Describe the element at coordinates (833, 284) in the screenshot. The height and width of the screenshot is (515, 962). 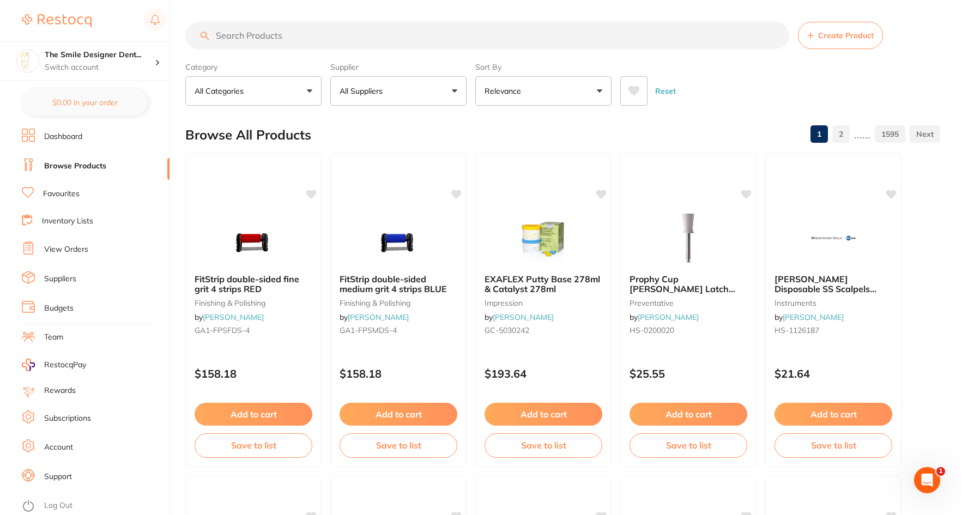
I see `b: Henry Schein Disposable SS Scalpels sterile x10 size 15` at that location.